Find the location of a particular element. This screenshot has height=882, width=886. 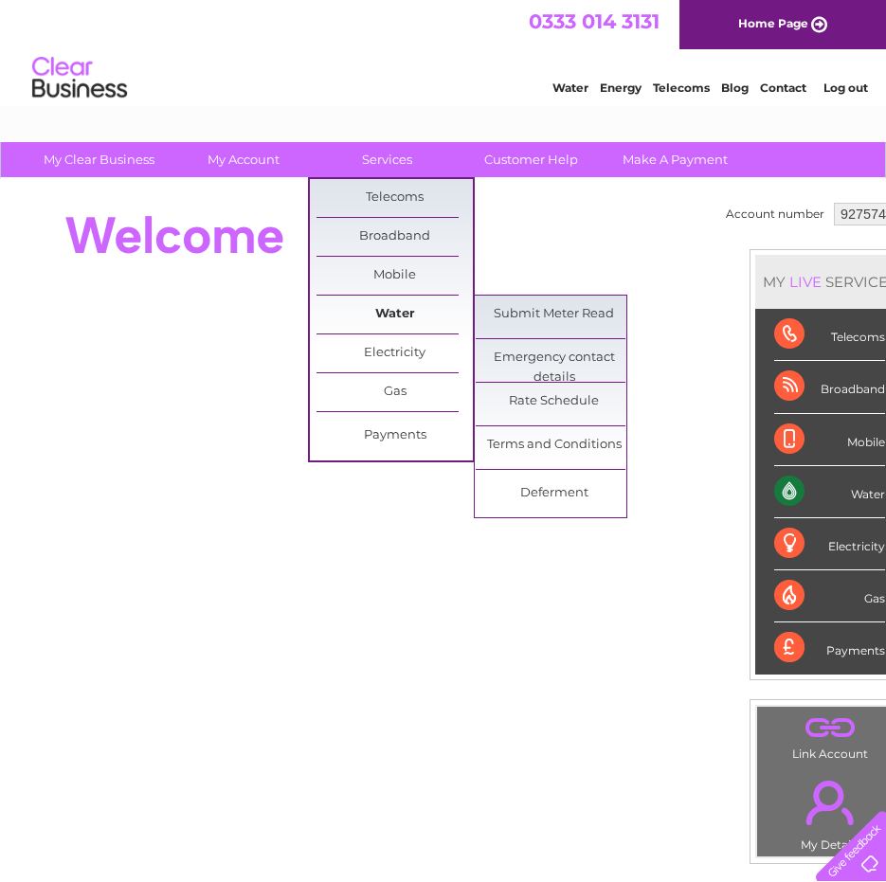

a: Broadband is located at coordinates (394, 237).